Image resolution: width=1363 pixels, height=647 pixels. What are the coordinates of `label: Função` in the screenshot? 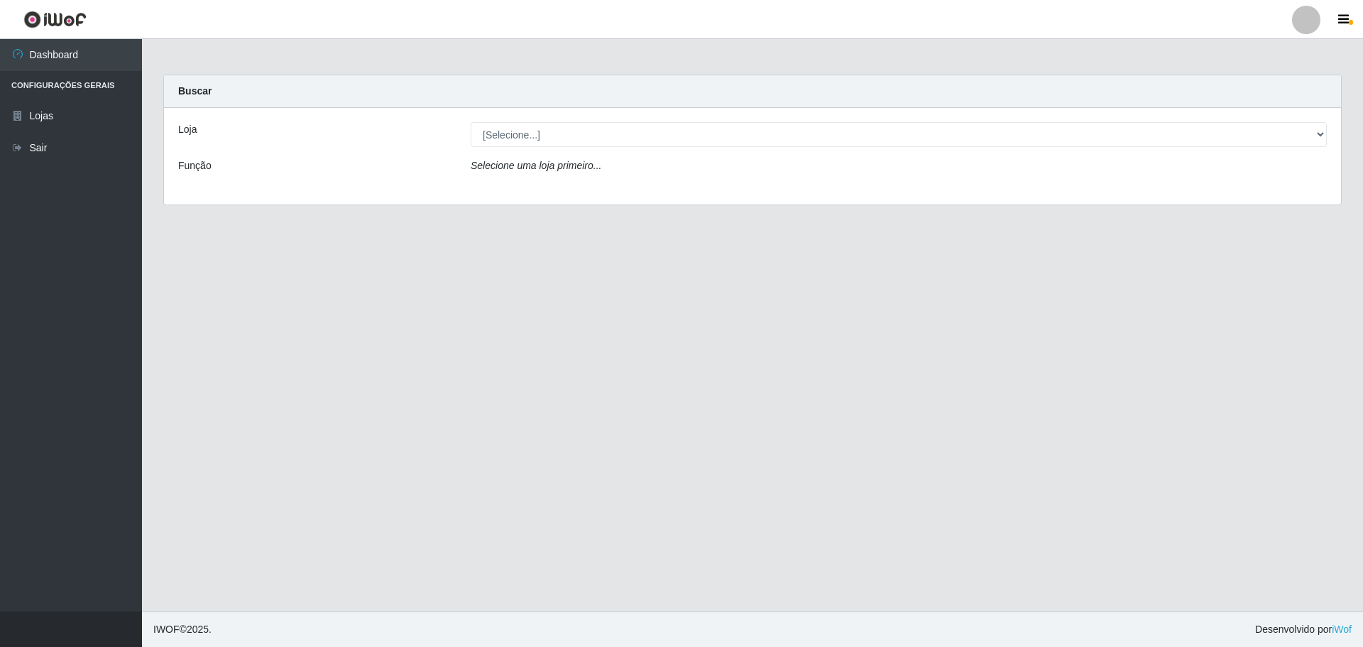 It's located at (194, 165).